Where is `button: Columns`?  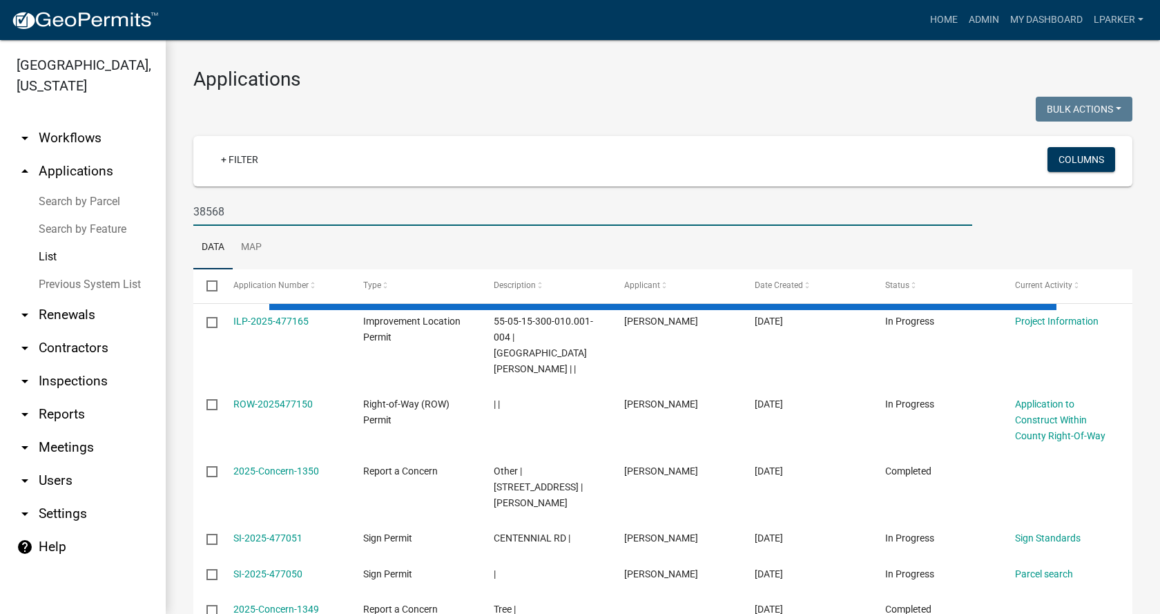 button: Columns is located at coordinates (1081, 159).